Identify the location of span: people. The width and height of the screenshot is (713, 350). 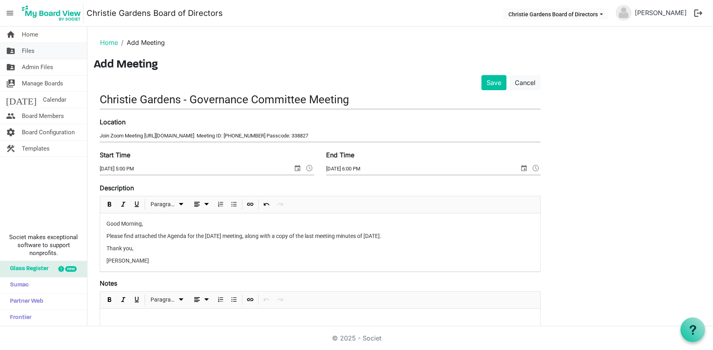
(11, 116).